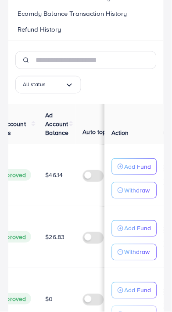  Describe the element at coordinates (55, 85) in the screenshot. I see `input: Search for option` at that location.